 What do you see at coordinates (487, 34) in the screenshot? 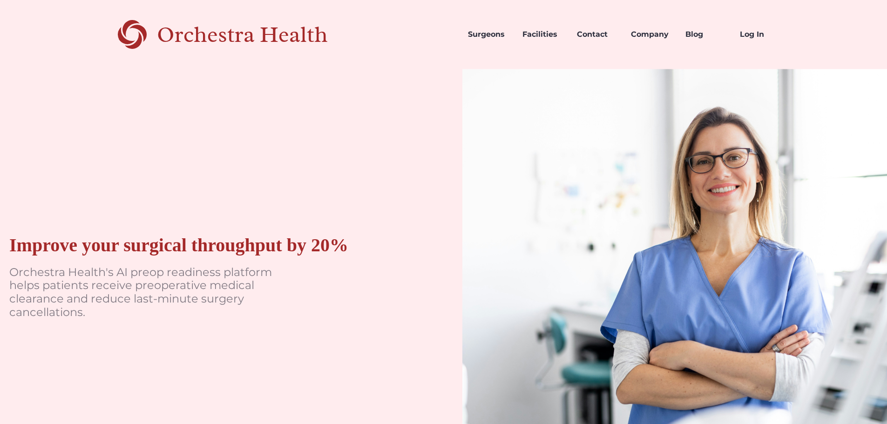
I see `a: Surgeons` at bounding box center [487, 34].